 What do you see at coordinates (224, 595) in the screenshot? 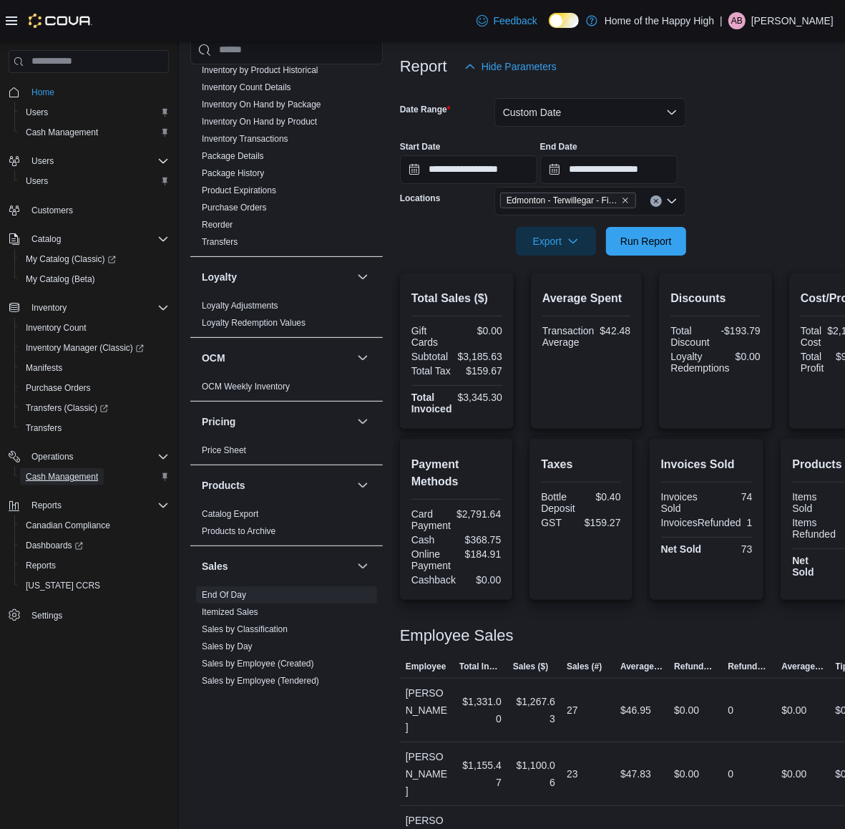
I see `span: End Of Day` at bounding box center [224, 595].